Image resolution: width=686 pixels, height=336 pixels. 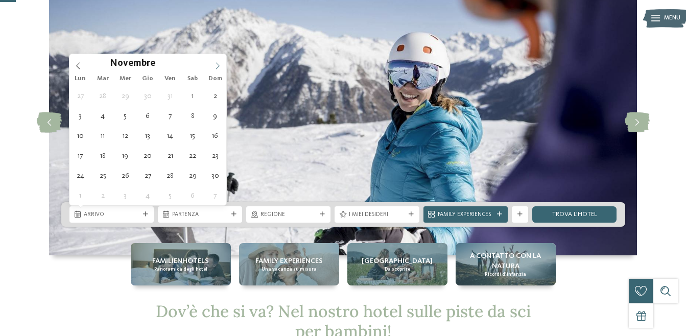 What do you see at coordinates (574, 215) in the screenshot?
I see `a: trova l’hotel` at bounding box center [574, 215].